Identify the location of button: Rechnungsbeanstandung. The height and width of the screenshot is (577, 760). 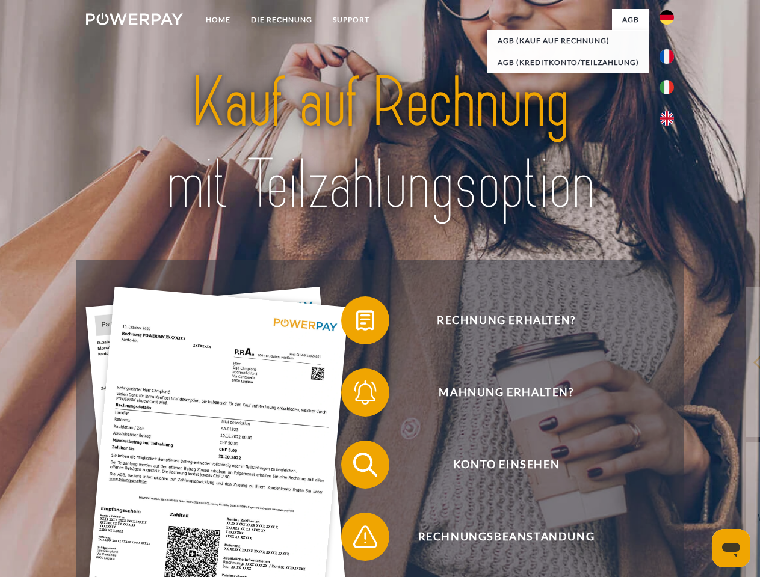
(497, 537).